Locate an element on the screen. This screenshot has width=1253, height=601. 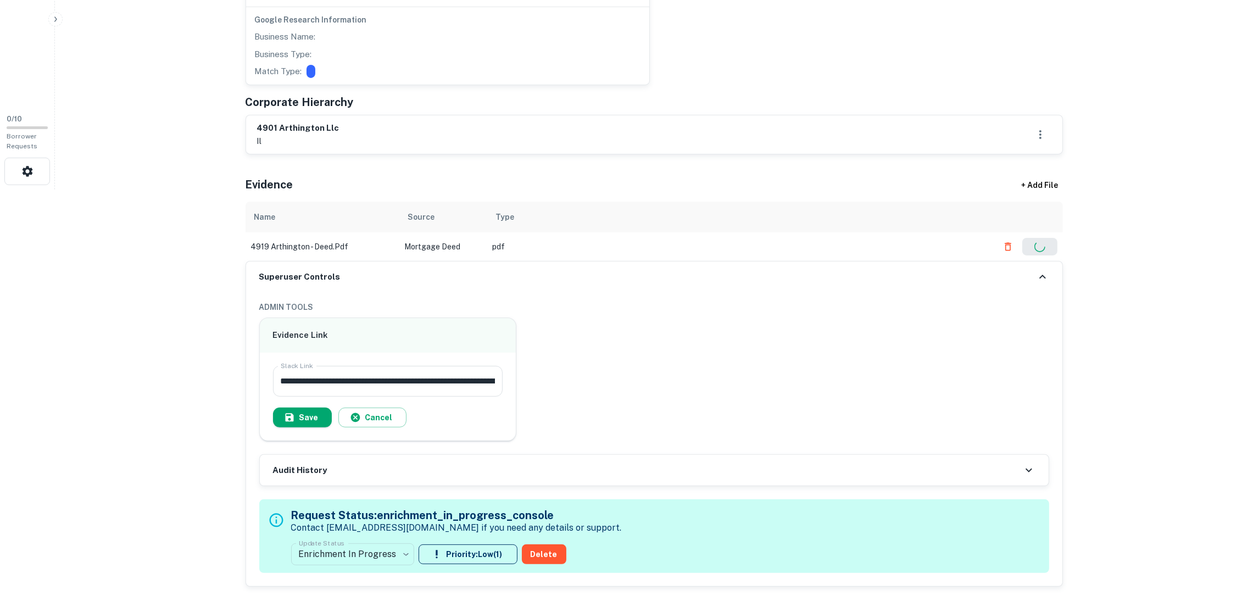
h6: Superuser Controls is located at coordinates (300, 277).